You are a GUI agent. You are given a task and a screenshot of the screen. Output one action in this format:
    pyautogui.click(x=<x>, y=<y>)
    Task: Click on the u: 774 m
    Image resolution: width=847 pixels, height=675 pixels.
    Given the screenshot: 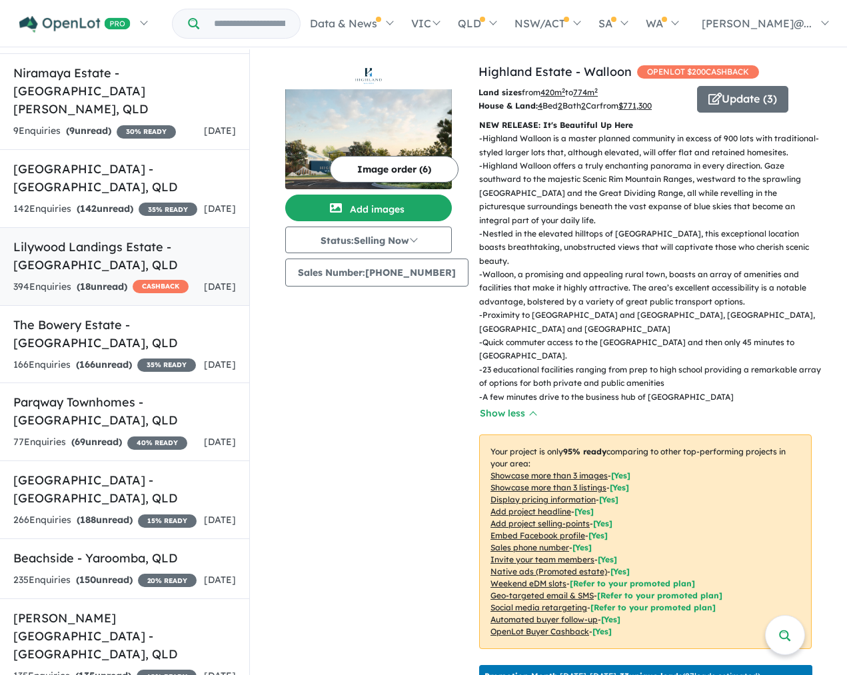 What is the action you would take?
    pyautogui.click(x=585, y=92)
    